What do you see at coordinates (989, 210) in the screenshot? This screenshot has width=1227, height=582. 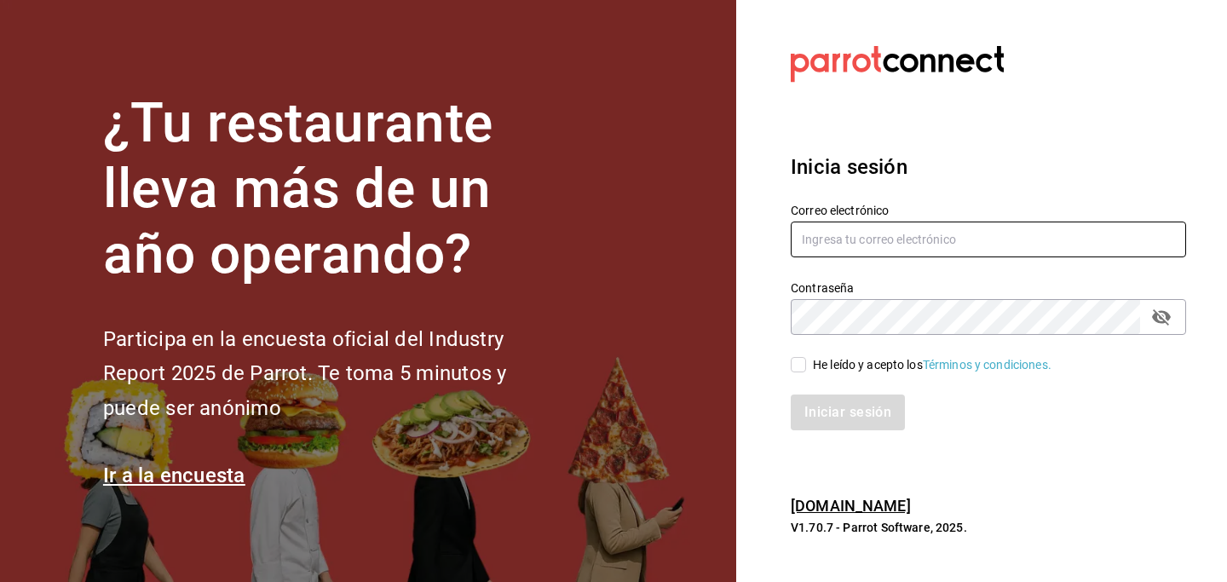 I see `label: Correo electrónico` at bounding box center [989, 210].